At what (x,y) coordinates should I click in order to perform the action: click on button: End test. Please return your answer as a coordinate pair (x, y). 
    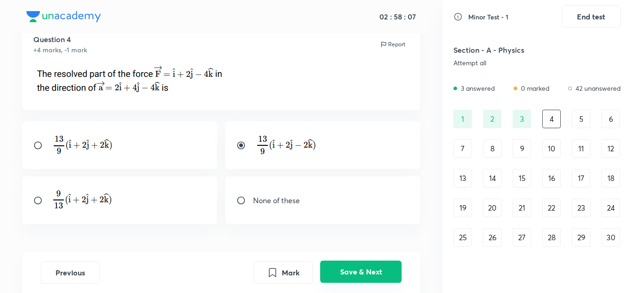
    Looking at the image, I should click on (591, 17).